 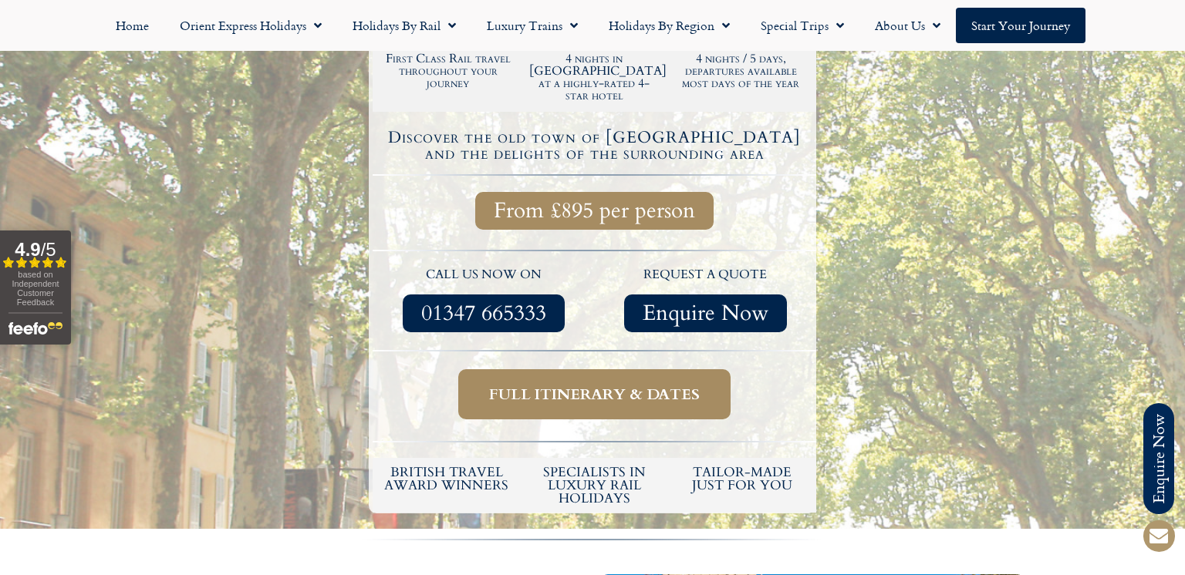 What do you see at coordinates (484, 275) in the screenshot?
I see `p: call us now on` at bounding box center [484, 275].